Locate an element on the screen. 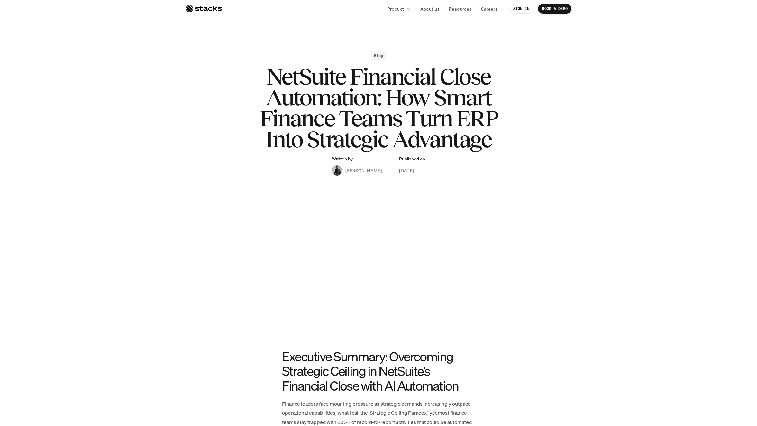 Image resolution: width=757 pixels, height=426 pixels. a: BOOK A DEMO is located at coordinates (555, 9).